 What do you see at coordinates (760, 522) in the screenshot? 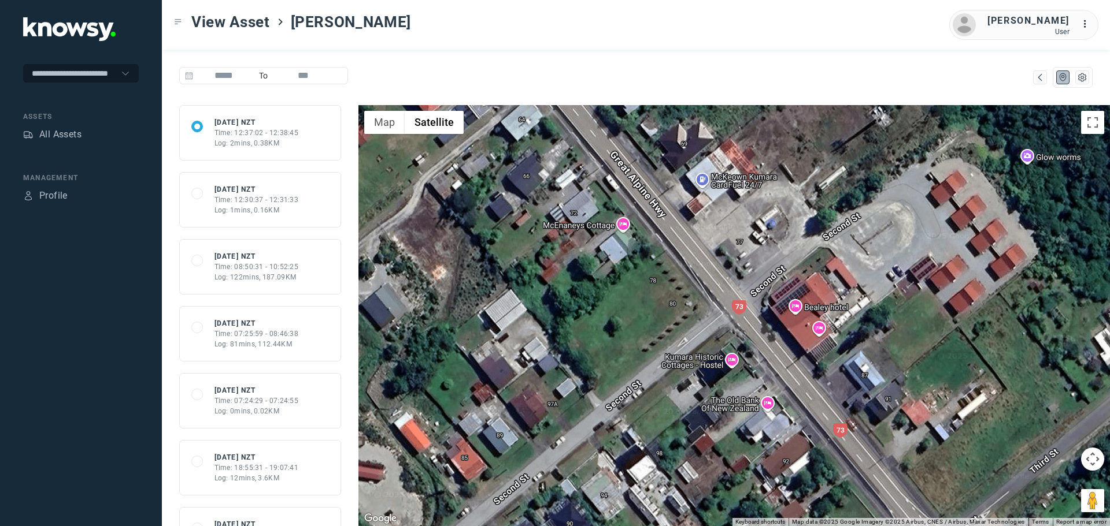
I see `button: Keyboard shortcuts` at bounding box center [760, 522].